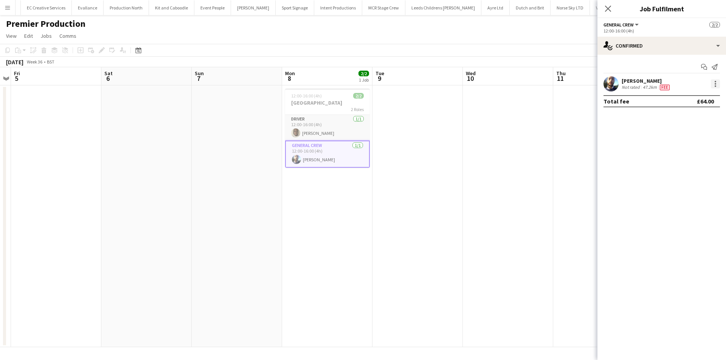 Image resolution: width=726 pixels, height=360 pixels. I want to click on button: VibeLive Event Collective Limited, so click(628, 8).